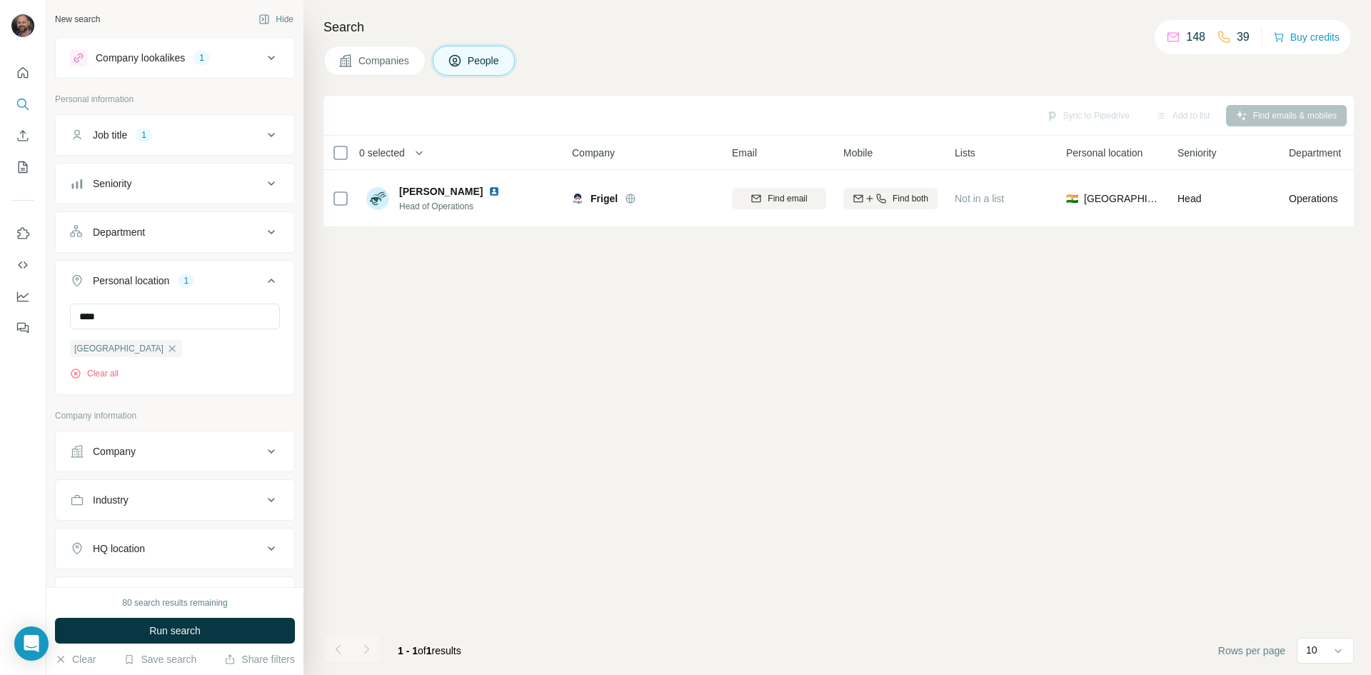 This screenshot has height=675, width=1371. Describe the element at coordinates (1306, 37) in the screenshot. I see `button: Buy credits` at that location.